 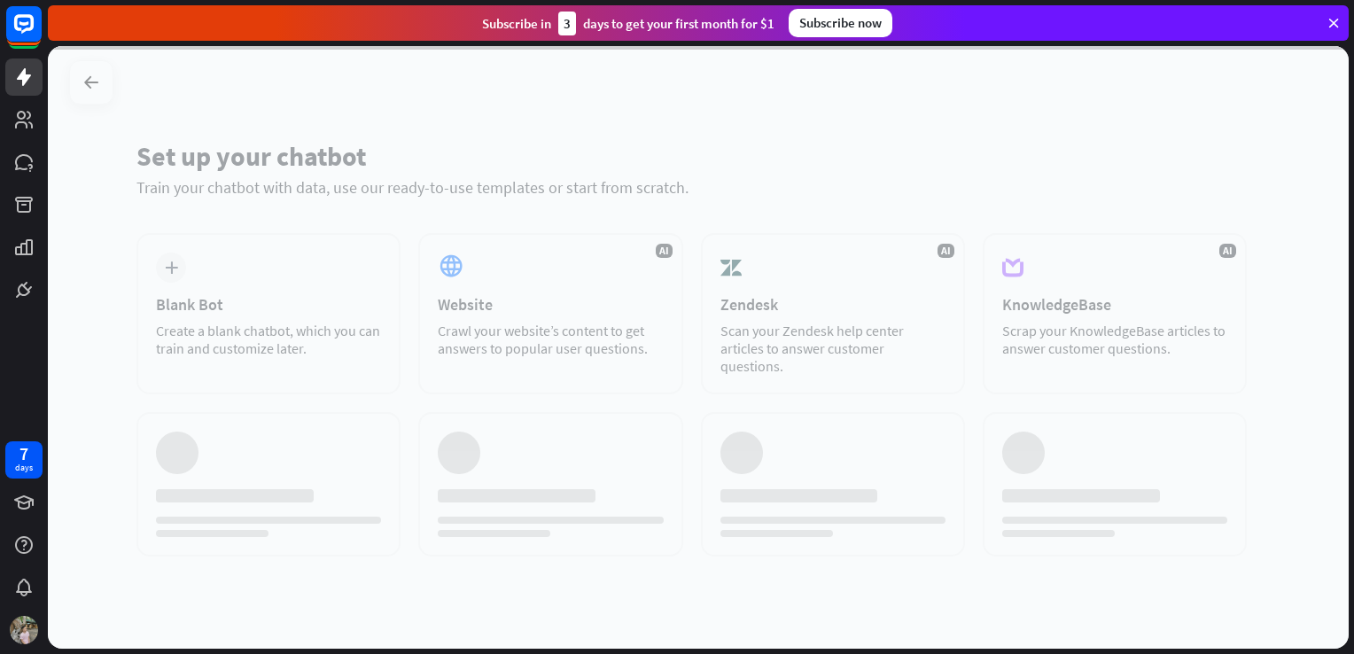 What do you see at coordinates (840, 23) in the screenshot?
I see `div: Subscribe now` at bounding box center [840, 23].